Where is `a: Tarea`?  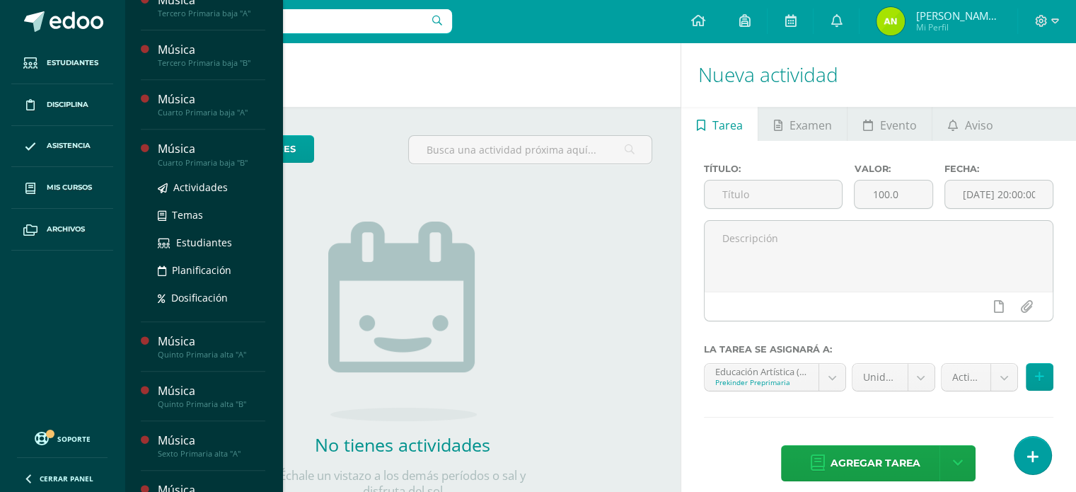 a: Tarea is located at coordinates (720, 124).